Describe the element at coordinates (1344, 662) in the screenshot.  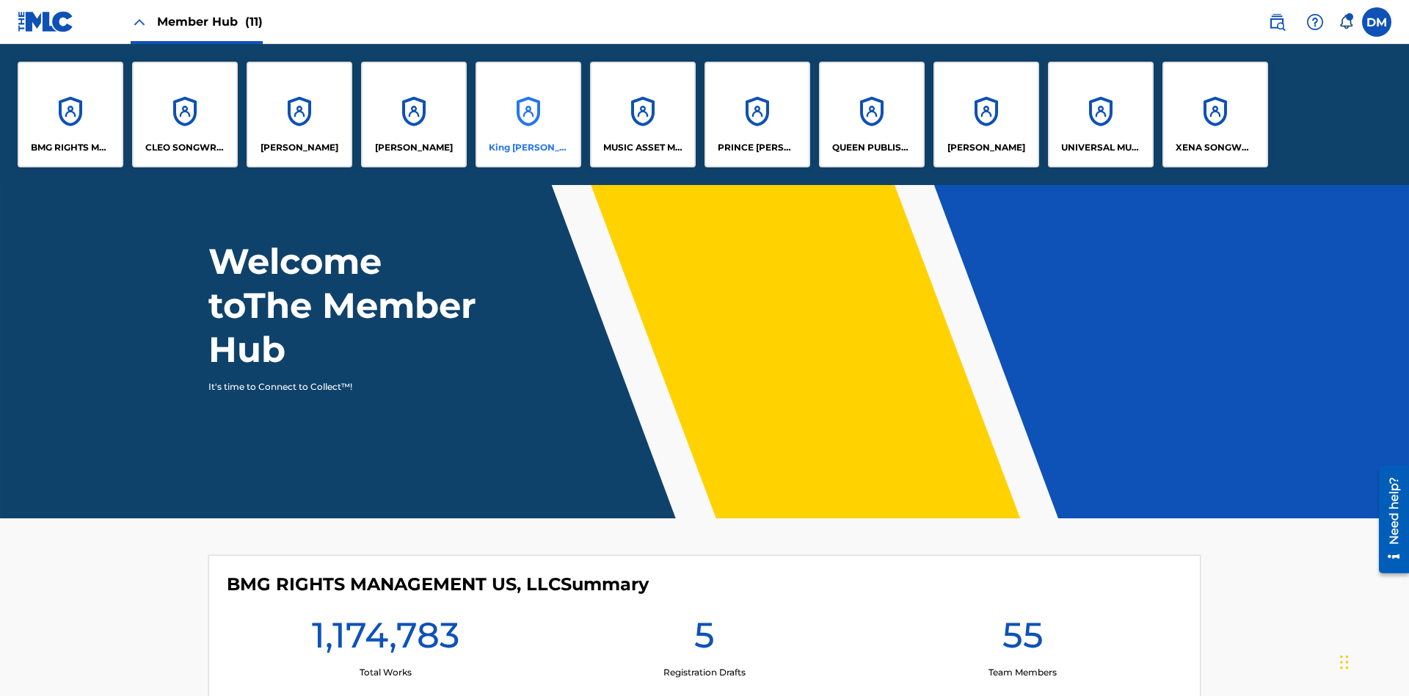
I see `div: Drag` at that location.